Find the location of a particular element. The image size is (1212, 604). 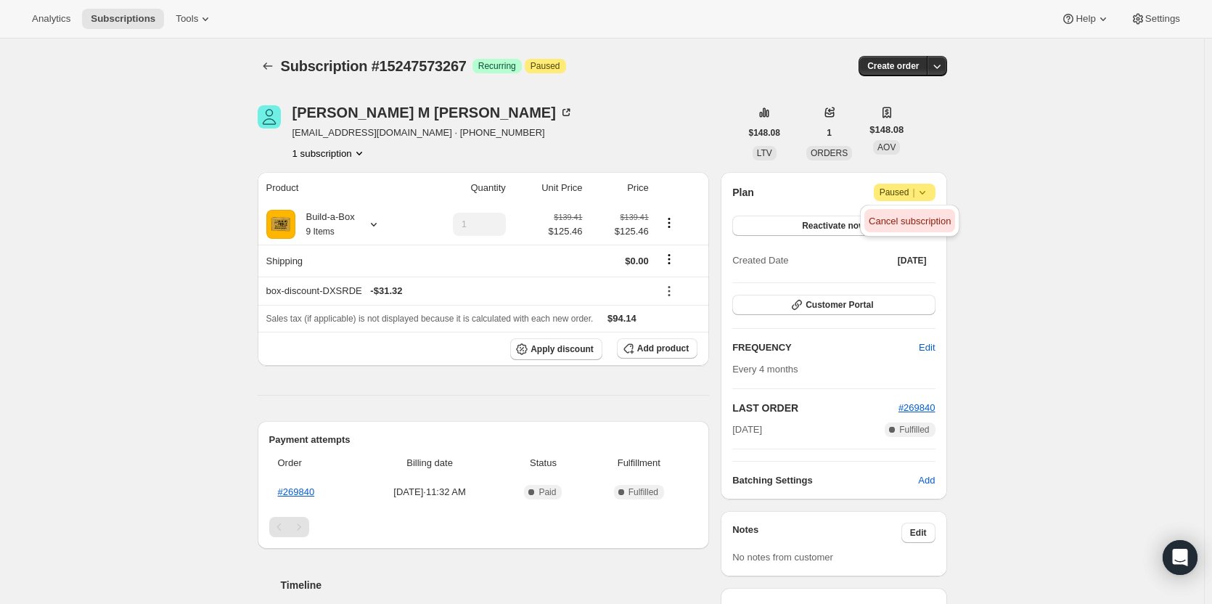

h2: Payment attempts is located at coordinates (483, 440).